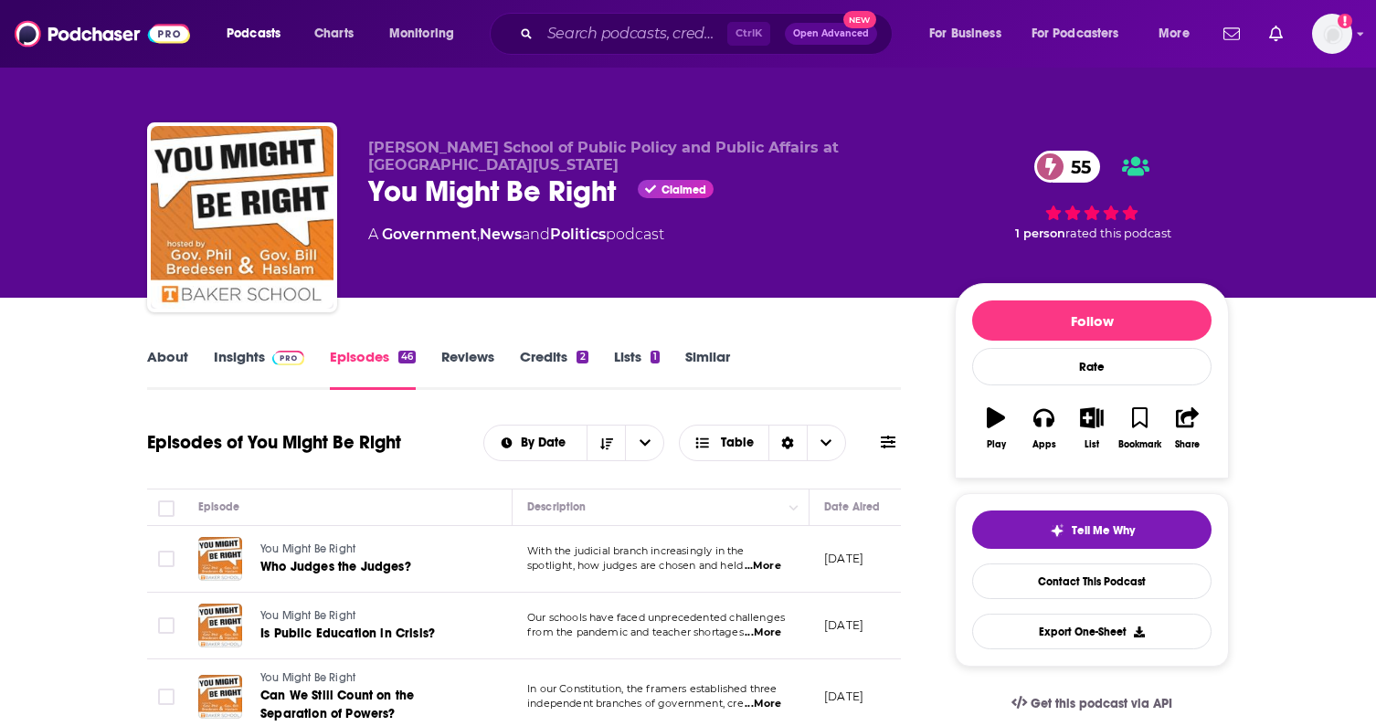  Describe the element at coordinates (582, 357) in the screenshot. I see `div: 2` at that location.